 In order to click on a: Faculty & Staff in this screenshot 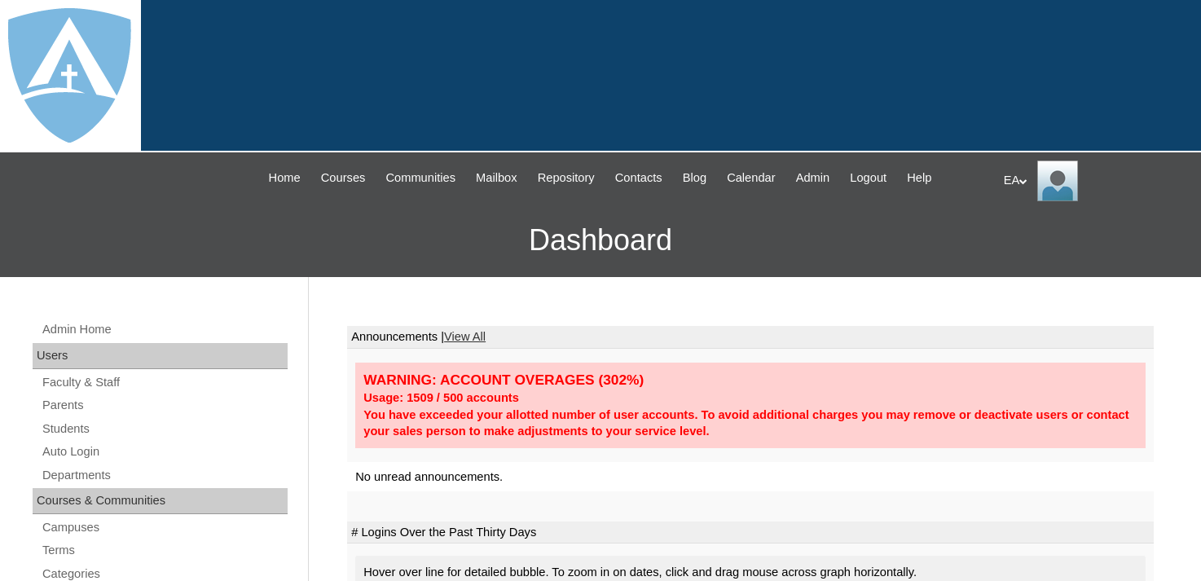, I will do `click(164, 382)`.